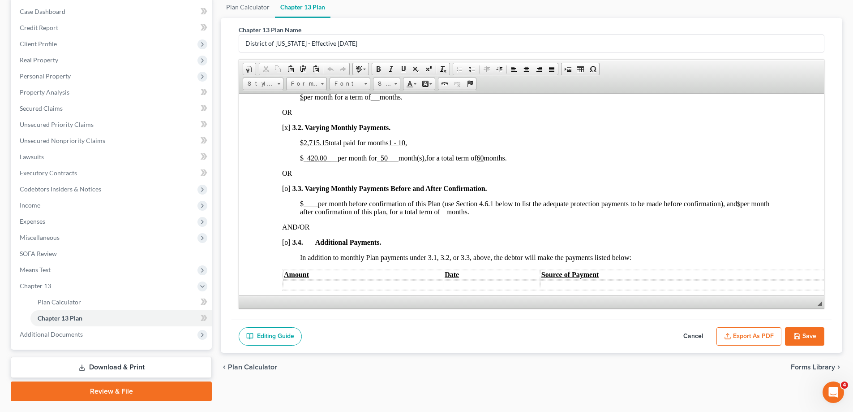  I want to click on span: Forms Library, so click(813, 367).